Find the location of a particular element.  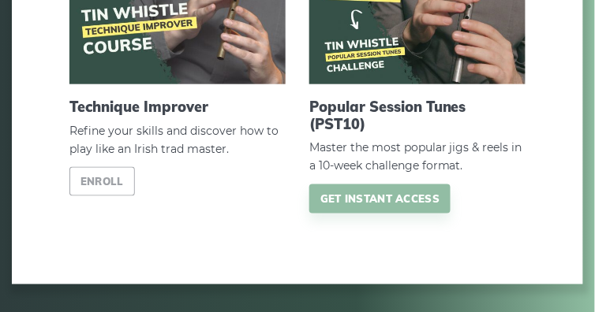

h2: Technique Improver is located at coordinates (177, 107).